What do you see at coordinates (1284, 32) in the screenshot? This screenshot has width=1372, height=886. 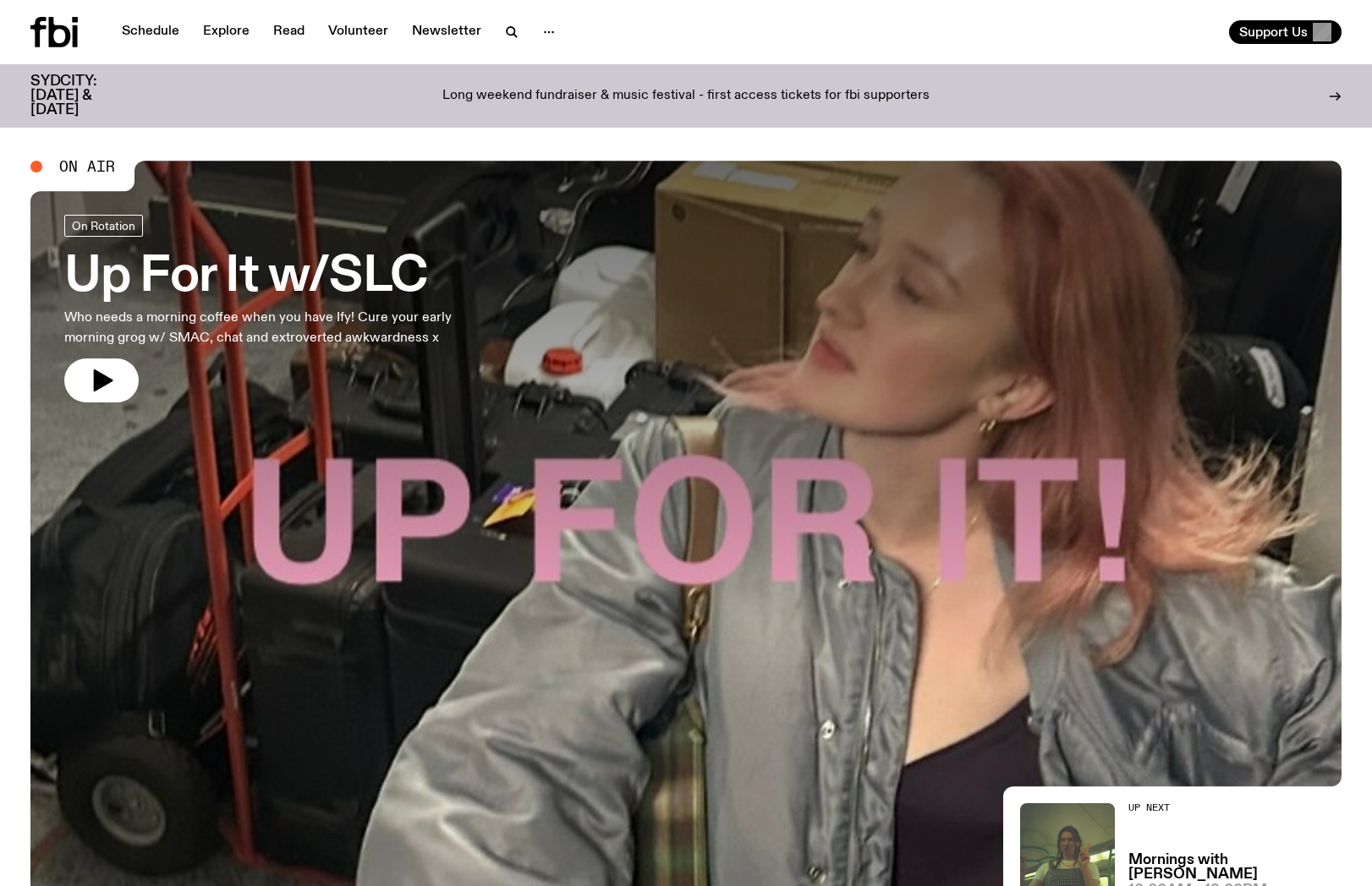 I see `button: Support Us` at bounding box center [1284, 32].